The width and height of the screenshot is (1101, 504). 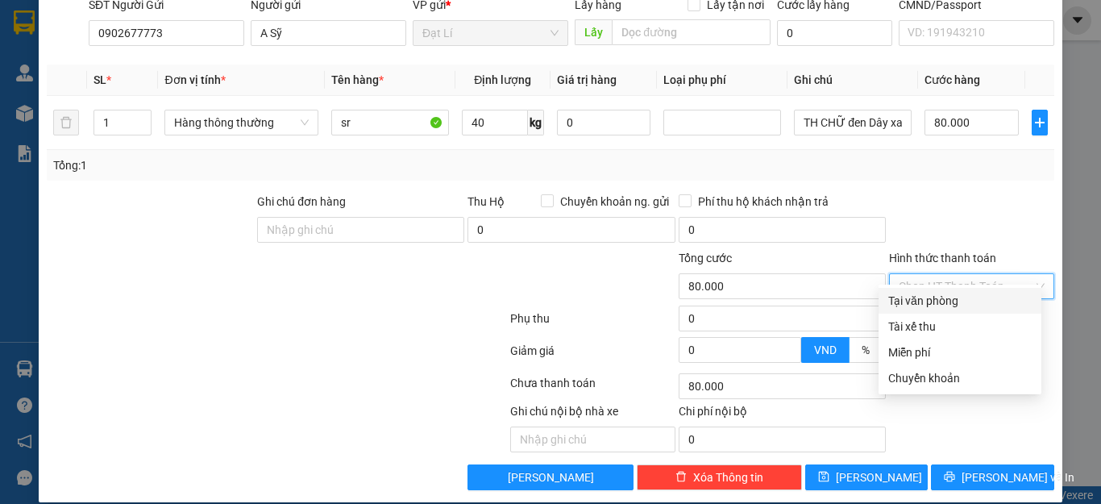 I want to click on span: Phí thu hộ khách nhận trả, so click(x=763, y=201).